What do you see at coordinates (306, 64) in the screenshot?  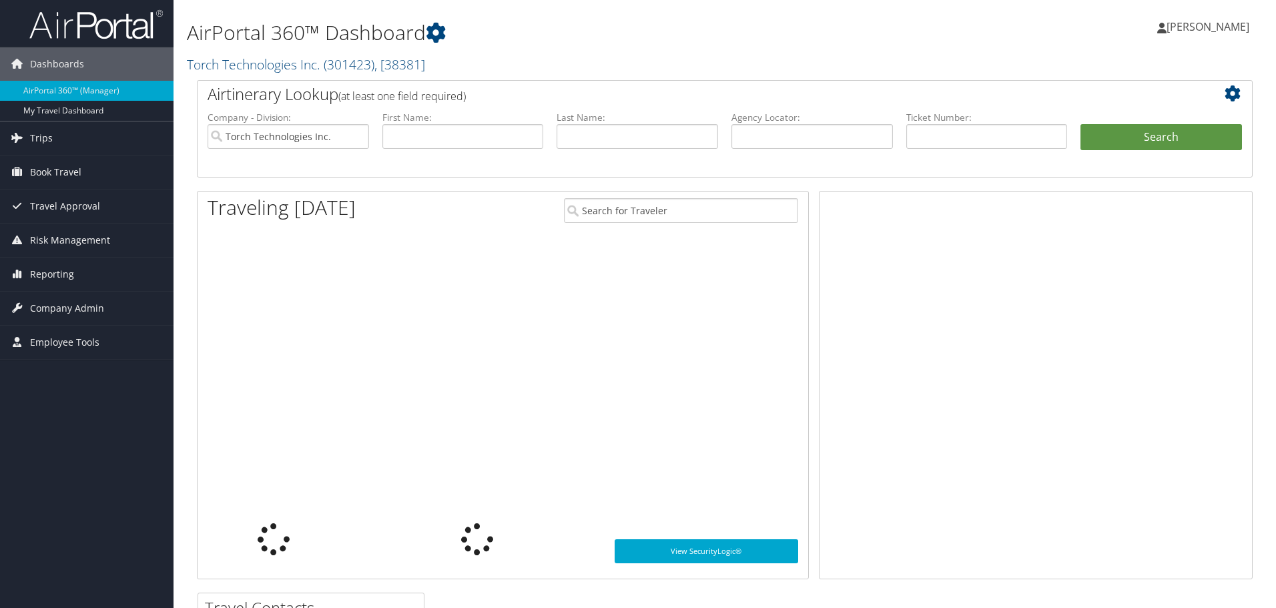 I see `a: Torch Technologies Inc.` at bounding box center [306, 64].